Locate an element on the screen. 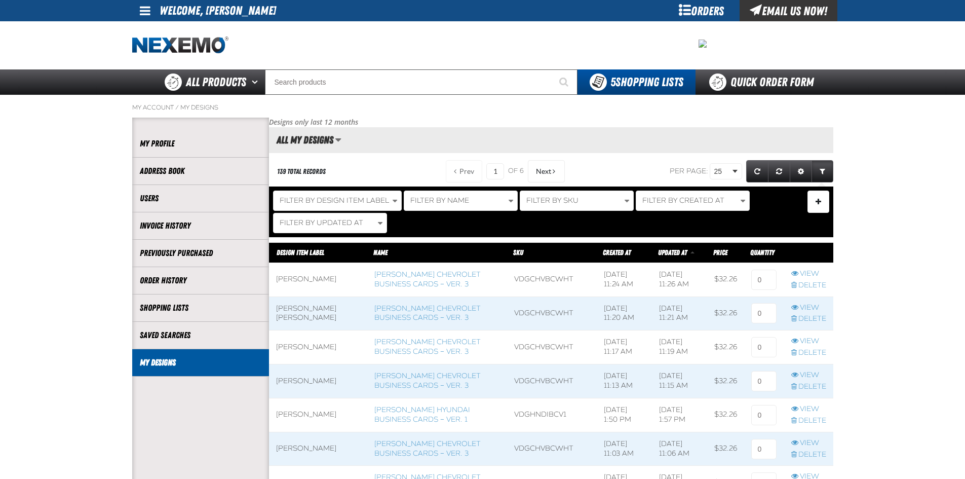 Image resolution: width=965 pixels, height=479 pixels. button: Start Searching is located at coordinates (565, 82).